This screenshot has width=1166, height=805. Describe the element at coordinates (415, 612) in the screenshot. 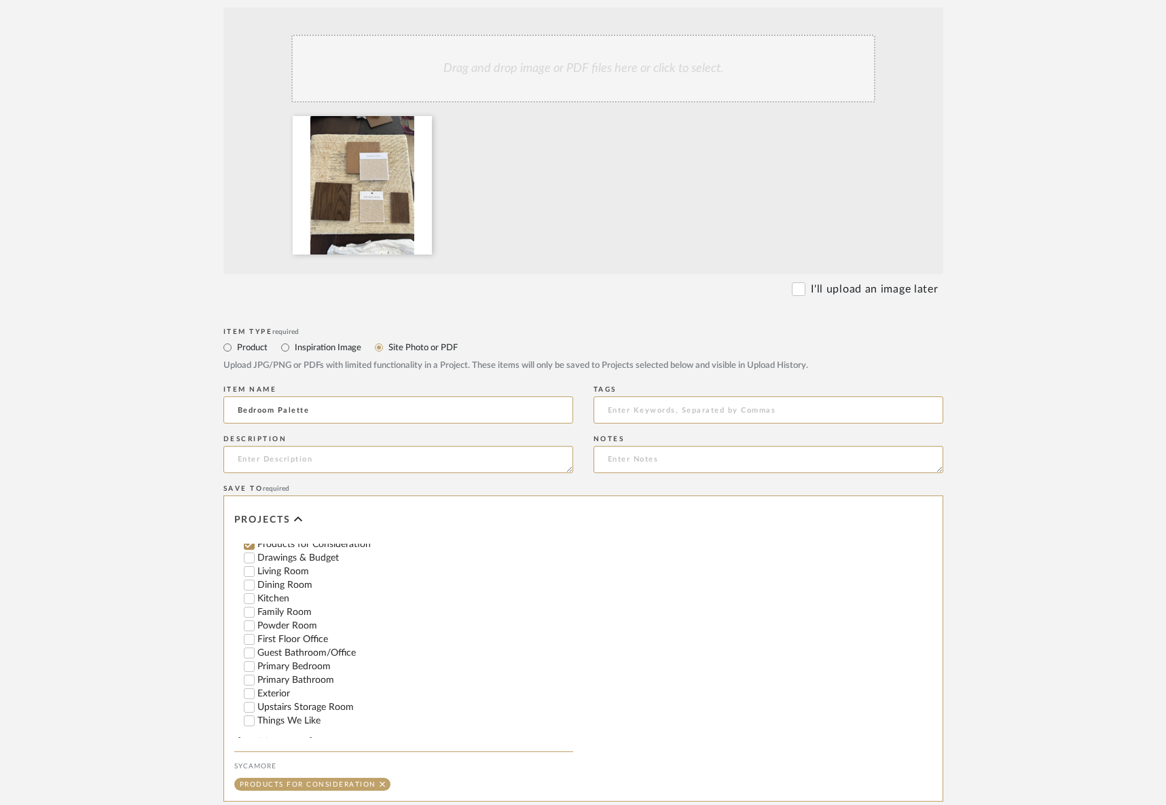

I see `label: Family Room` at that location.